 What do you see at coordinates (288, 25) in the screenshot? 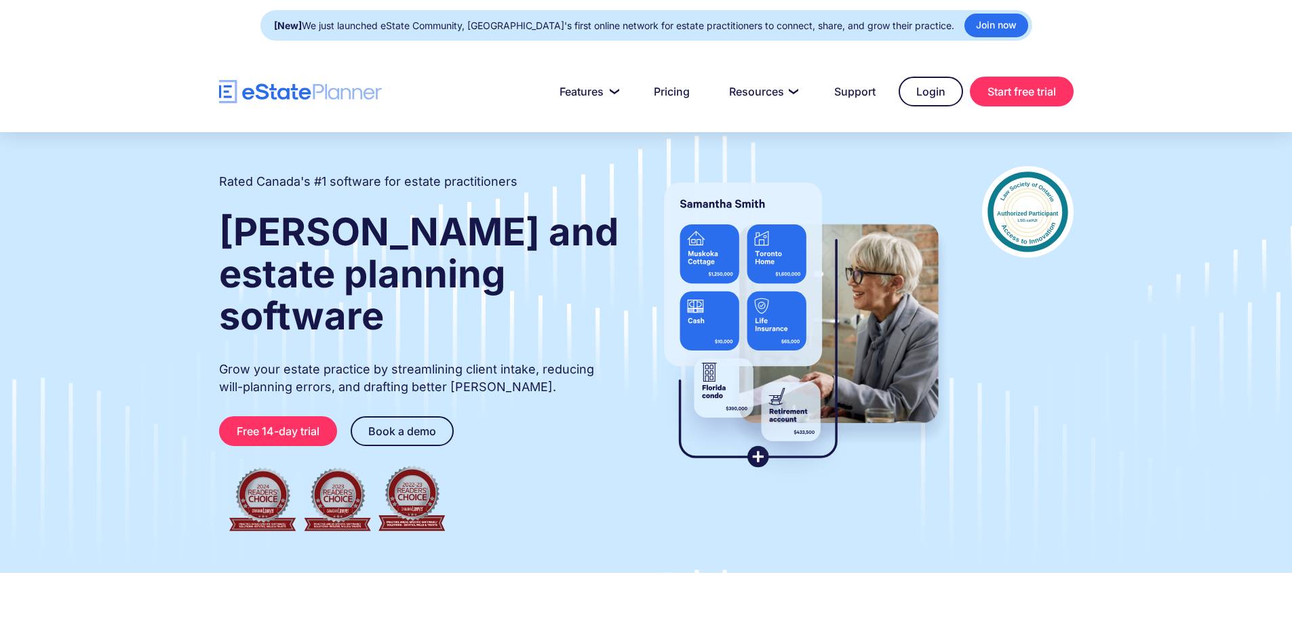
I see `strong: [New]` at bounding box center [288, 25].